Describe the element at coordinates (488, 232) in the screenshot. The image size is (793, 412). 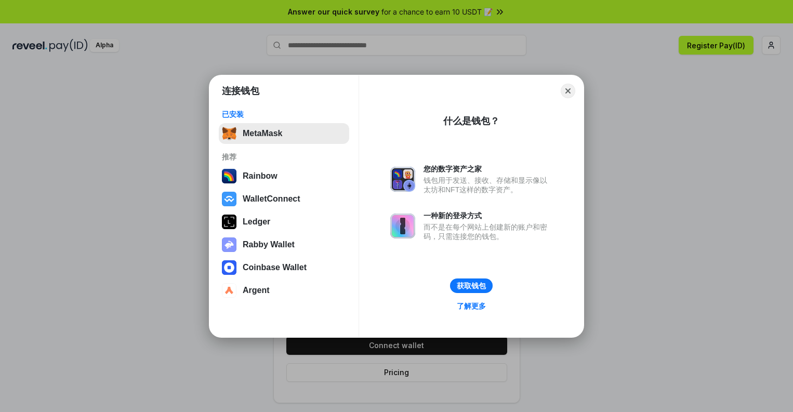
I see `div: 而不是在每个网站上创建新的账户和密码，只需连接您的钱包。` at that location.